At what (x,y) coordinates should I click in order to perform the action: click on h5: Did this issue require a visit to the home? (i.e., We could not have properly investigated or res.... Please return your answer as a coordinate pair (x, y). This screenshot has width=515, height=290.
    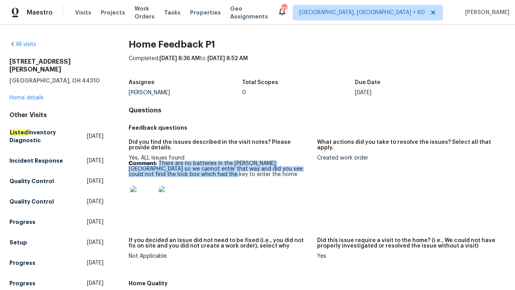
    Looking at the image, I should click on (408, 243).